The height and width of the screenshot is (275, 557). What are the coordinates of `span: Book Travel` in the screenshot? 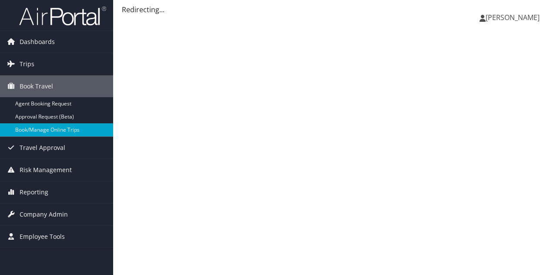 It's located at (36, 86).